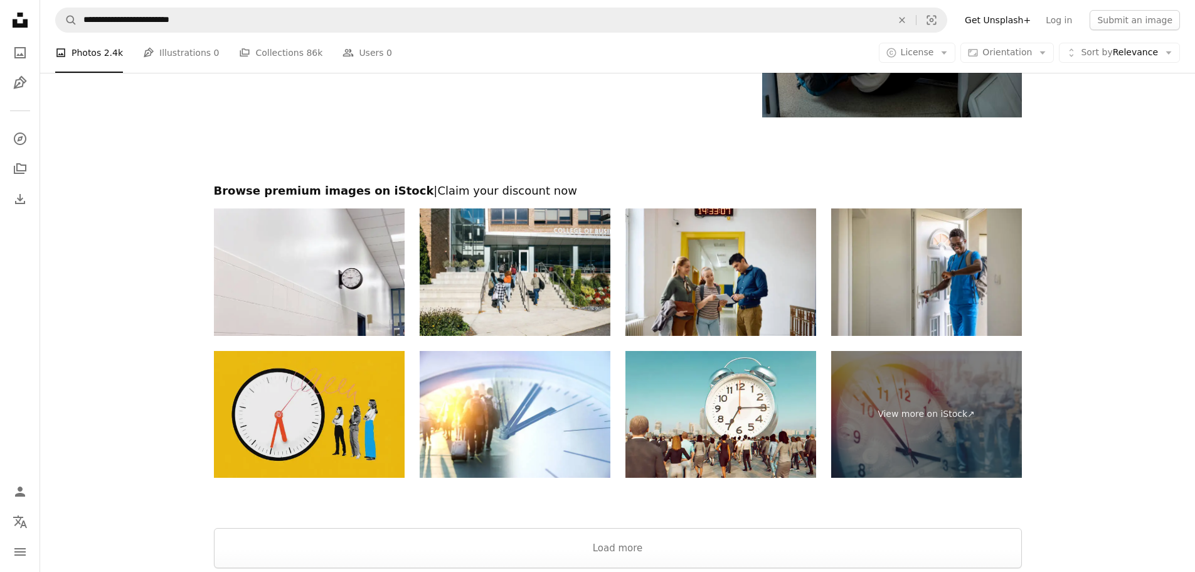 The image size is (1195, 572). I want to click on button: Load more, so click(618, 548).